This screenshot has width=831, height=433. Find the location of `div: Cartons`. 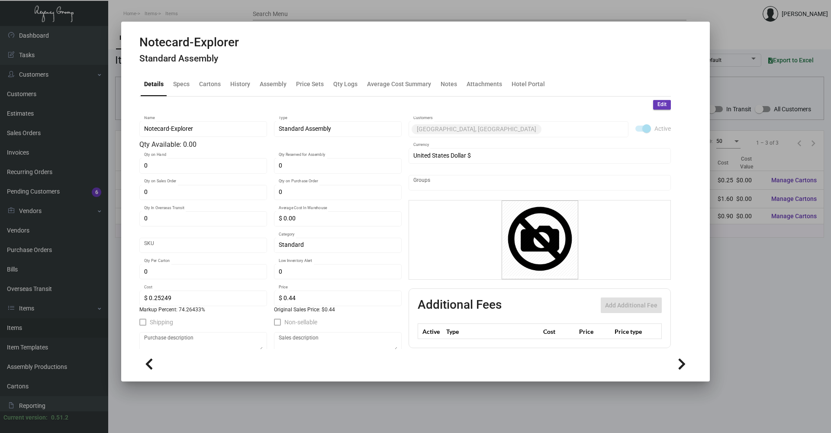

div: Cartons is located at coordinates (210, 84).